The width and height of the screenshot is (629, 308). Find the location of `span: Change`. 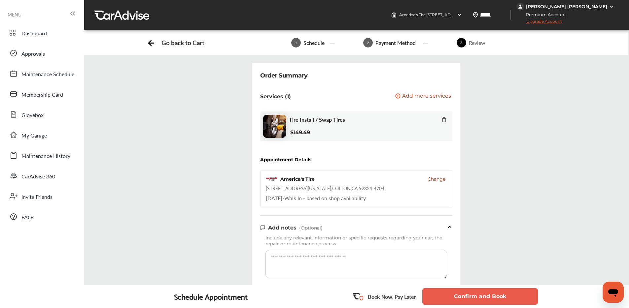

span: Change is located at coordinates (436, 179).